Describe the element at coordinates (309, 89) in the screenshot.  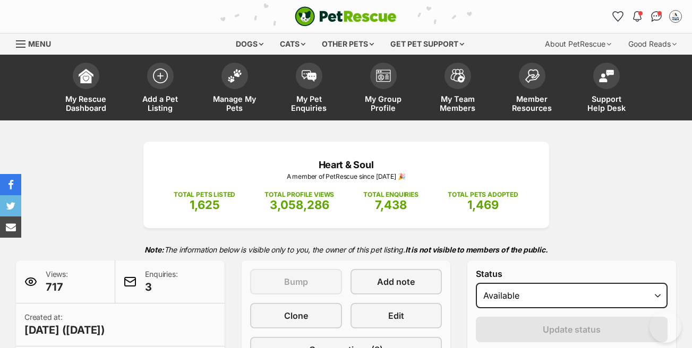
I see `a: My Pet Enquiries` at that location.